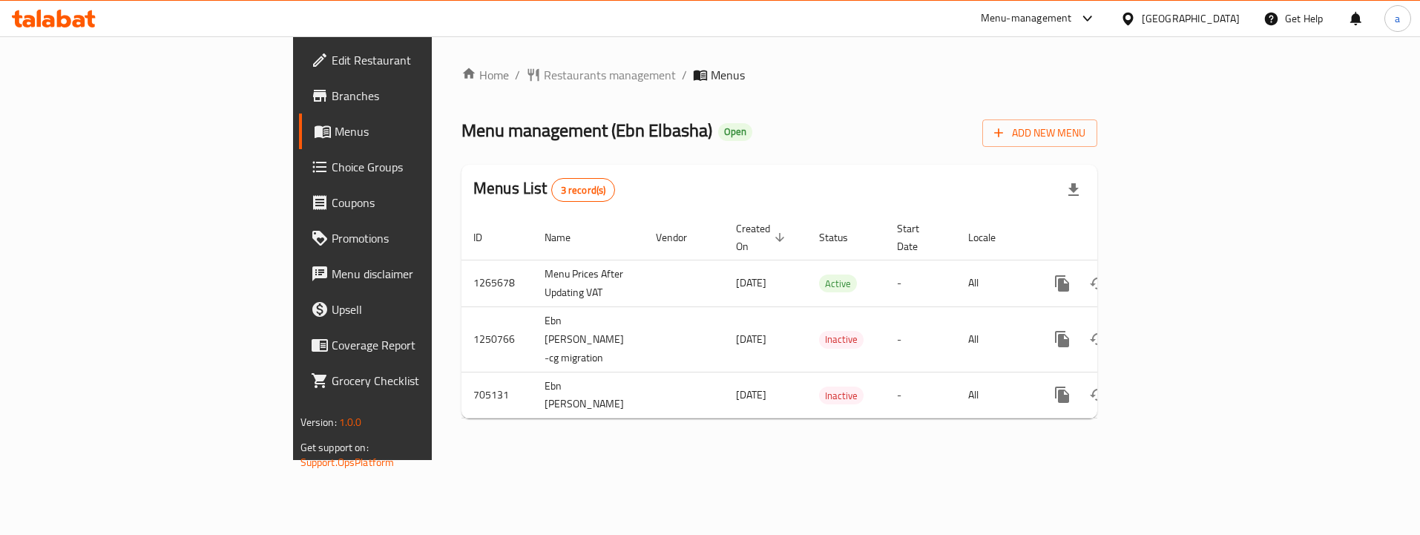  Describe the element at coordinates (838, 283) in the screenshot. I see `div: Active` at that location.